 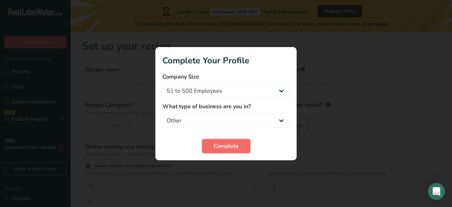 I want to click on div: Open Intercom Messenger, so click(x=437, y=191).